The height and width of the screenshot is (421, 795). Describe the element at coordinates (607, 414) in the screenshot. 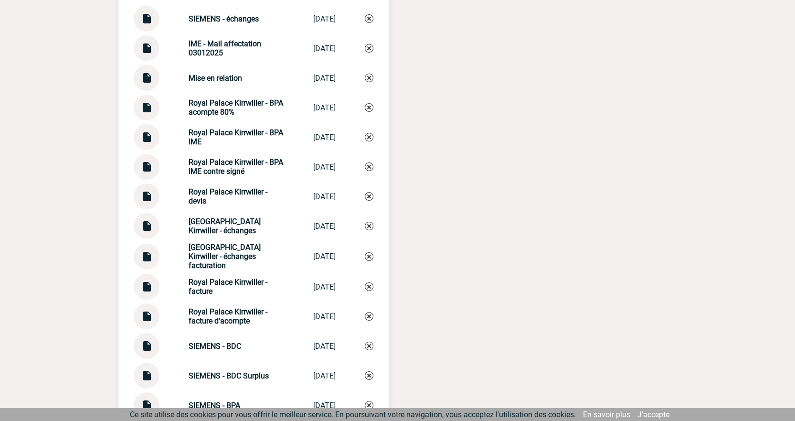

I see `a: En savoir plus` at that location.